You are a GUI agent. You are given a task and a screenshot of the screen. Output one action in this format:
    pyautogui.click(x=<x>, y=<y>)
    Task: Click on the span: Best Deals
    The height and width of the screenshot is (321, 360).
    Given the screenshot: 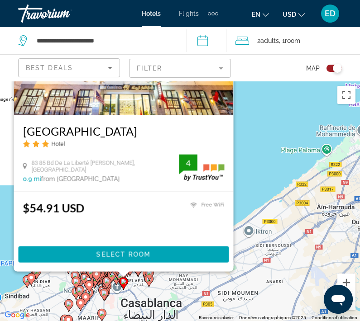 What is the action you would take?
    pyautogui.click(x=49, y=68)
    